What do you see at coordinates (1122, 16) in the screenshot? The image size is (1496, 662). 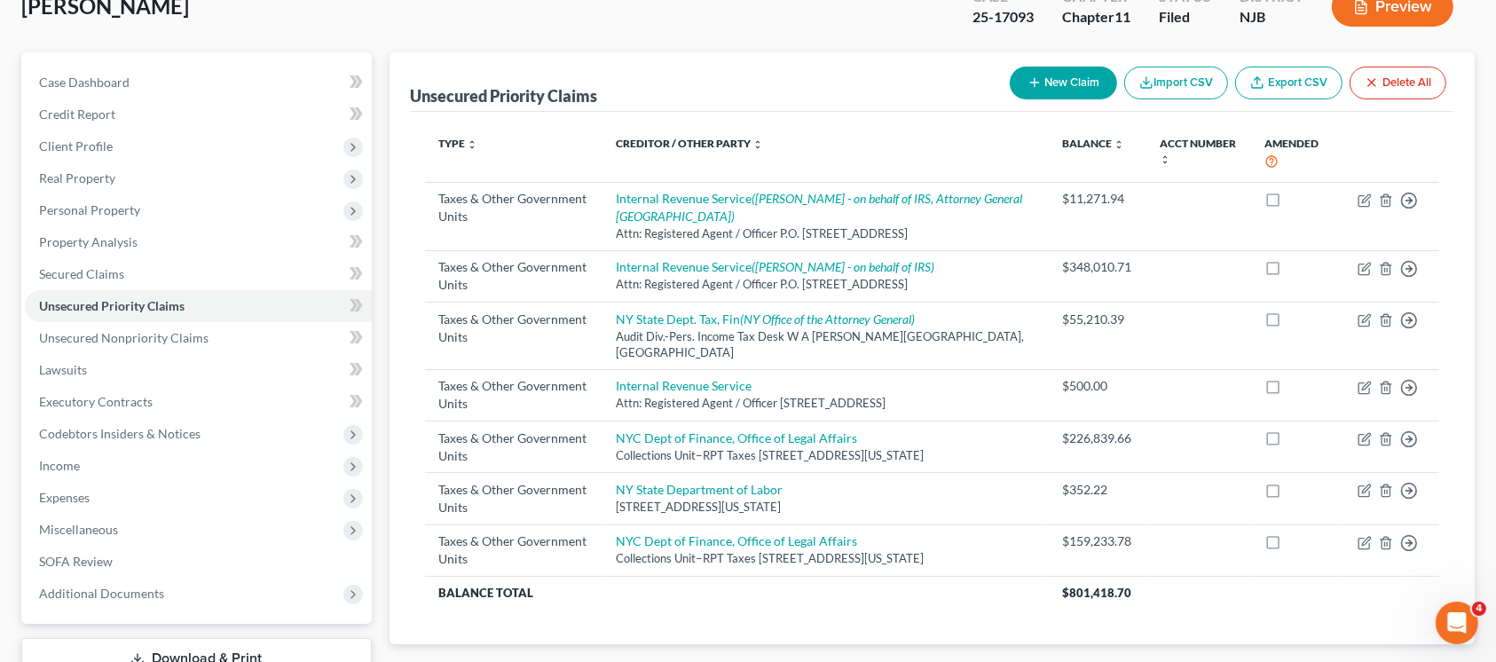 I see `span: 11` at bounding box center [1122, 16].